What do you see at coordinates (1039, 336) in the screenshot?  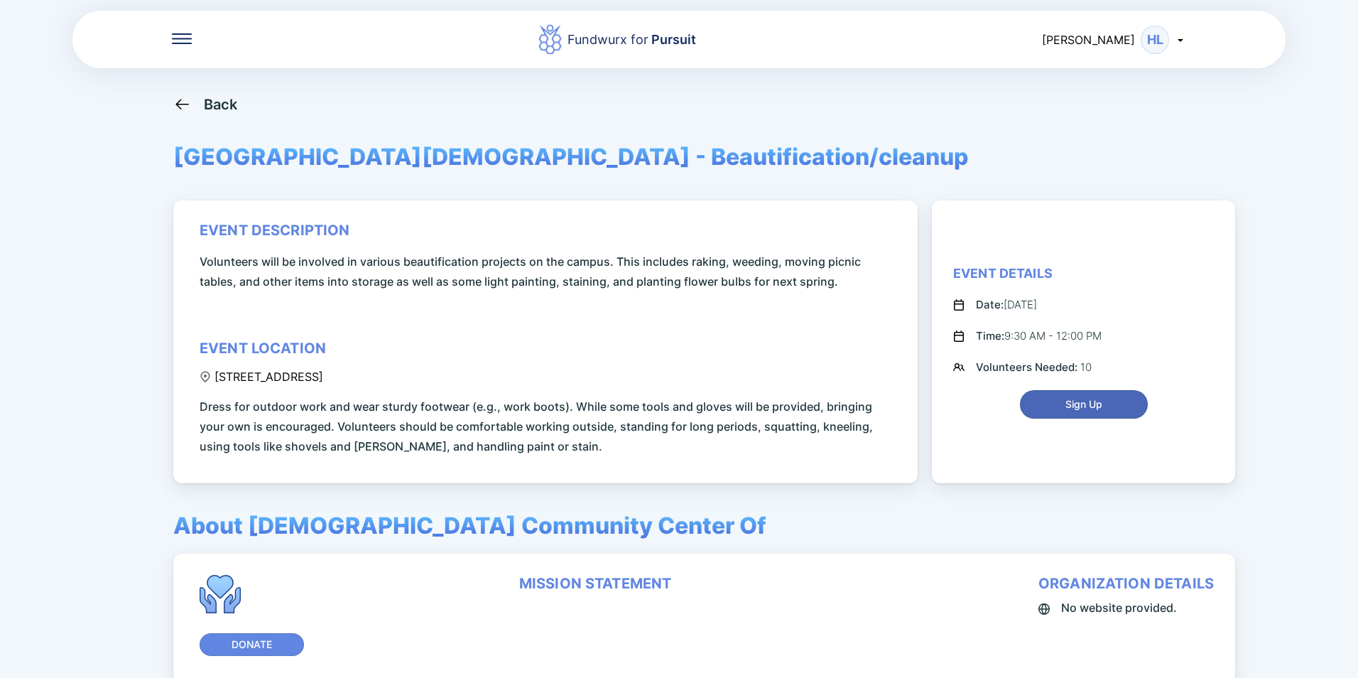 I see `div: 9:30 AM - 12:00 PM` at bounding box center [1039, 336].